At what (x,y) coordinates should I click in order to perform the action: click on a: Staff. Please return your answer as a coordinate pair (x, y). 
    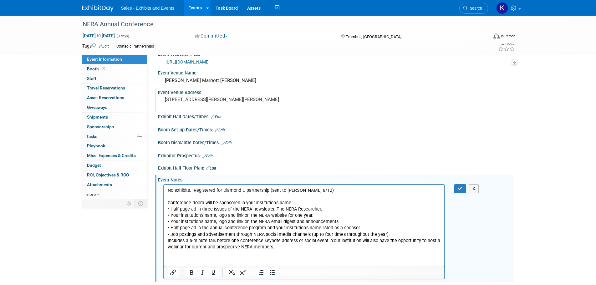
    Looking at the image, I should click on (114, 79).